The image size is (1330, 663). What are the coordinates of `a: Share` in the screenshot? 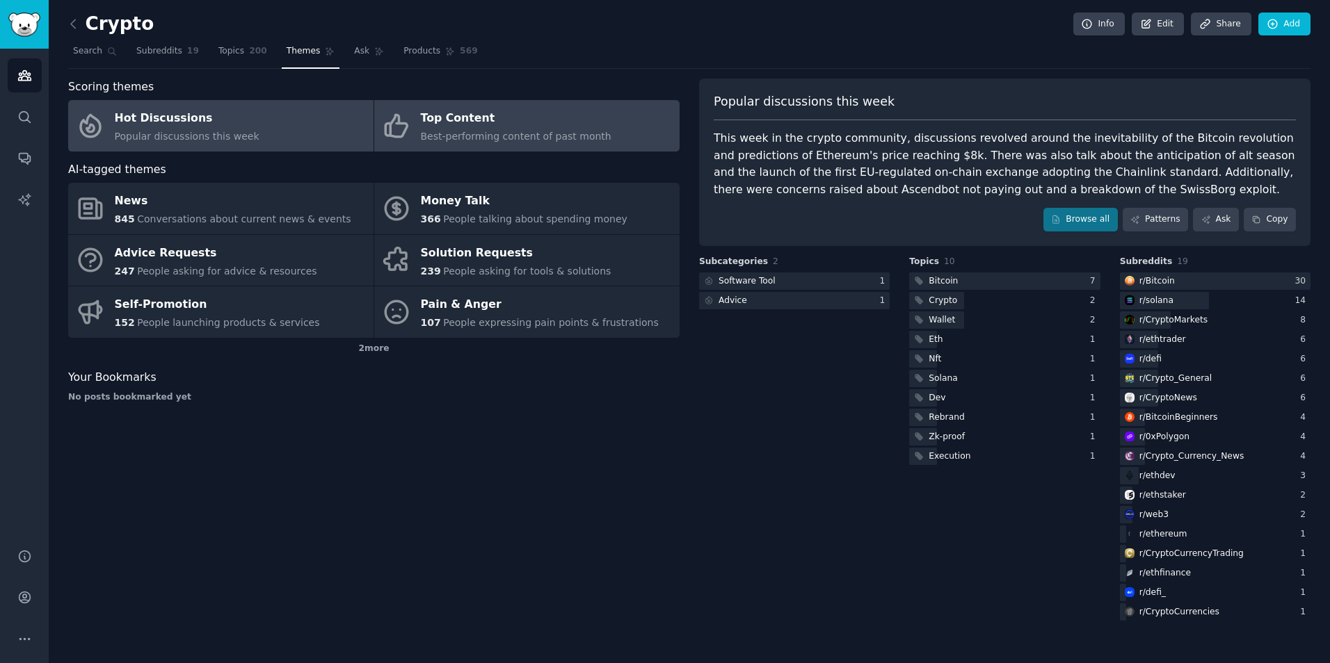 It's located at (1221, 24).